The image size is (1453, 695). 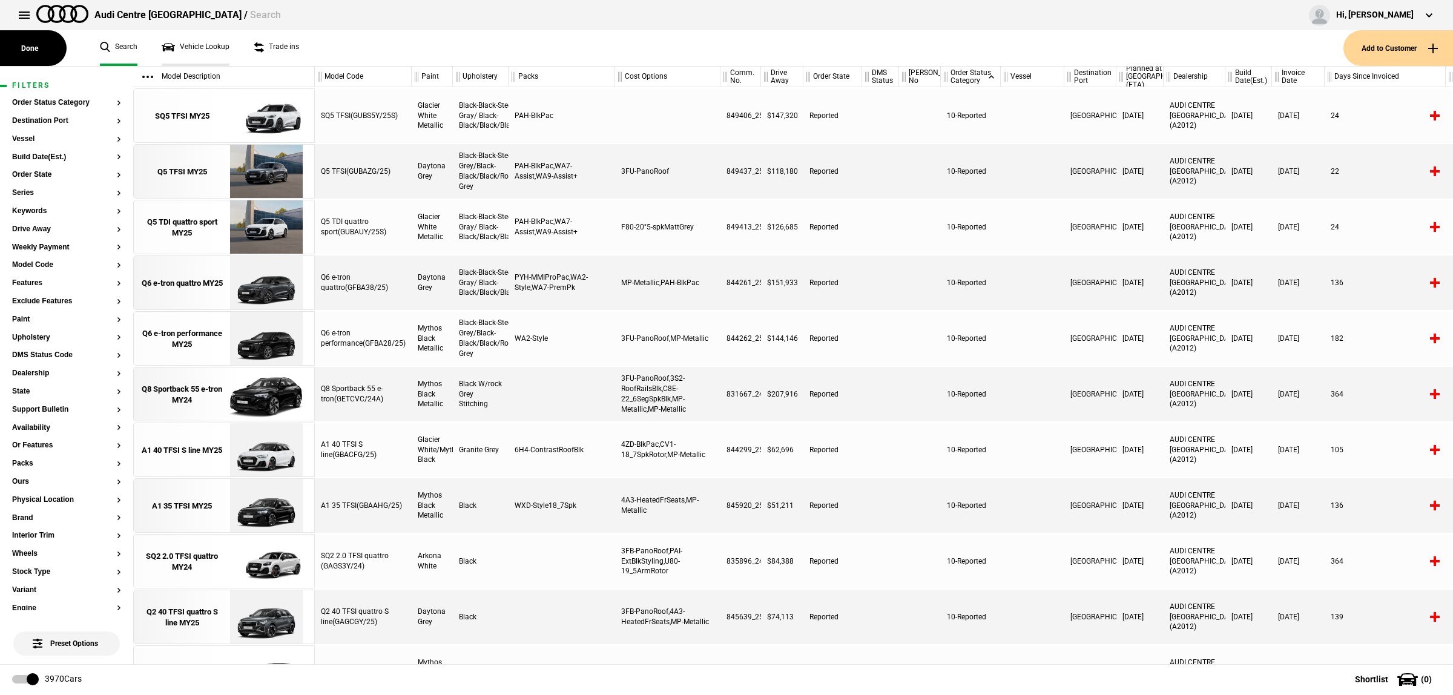 What do you see at coordinates (740, 171) in the screenshot?
I see `div: 849437_25` at bounding box center [740, 171].